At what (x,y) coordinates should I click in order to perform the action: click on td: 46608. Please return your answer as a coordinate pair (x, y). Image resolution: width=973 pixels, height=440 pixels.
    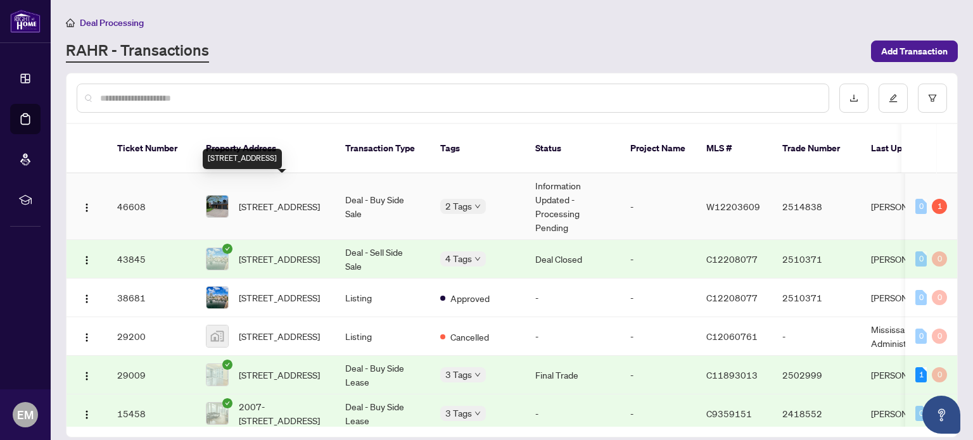
    Looking at the image, I should click on (151, 207).